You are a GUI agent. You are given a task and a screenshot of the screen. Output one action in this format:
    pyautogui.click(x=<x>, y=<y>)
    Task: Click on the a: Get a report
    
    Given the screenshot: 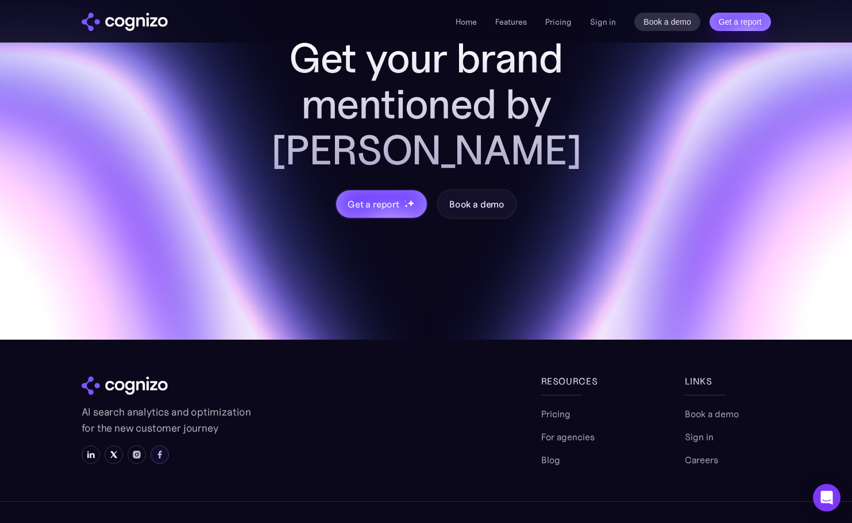 What is the action you would take?
    pyautogui.click(x=740, y=22)
    